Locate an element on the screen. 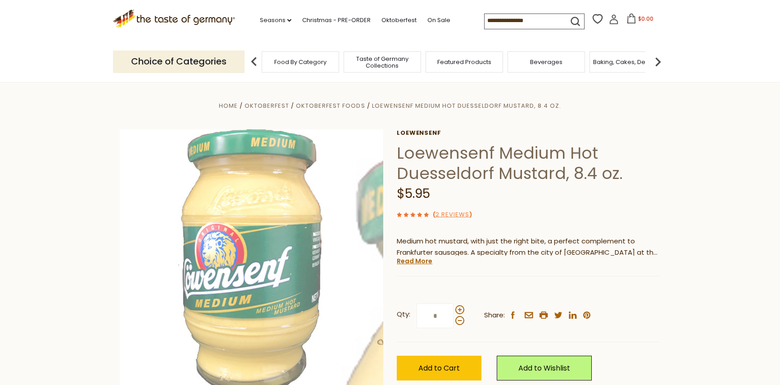  span: $0.00 is located at coordinates (646, 18).